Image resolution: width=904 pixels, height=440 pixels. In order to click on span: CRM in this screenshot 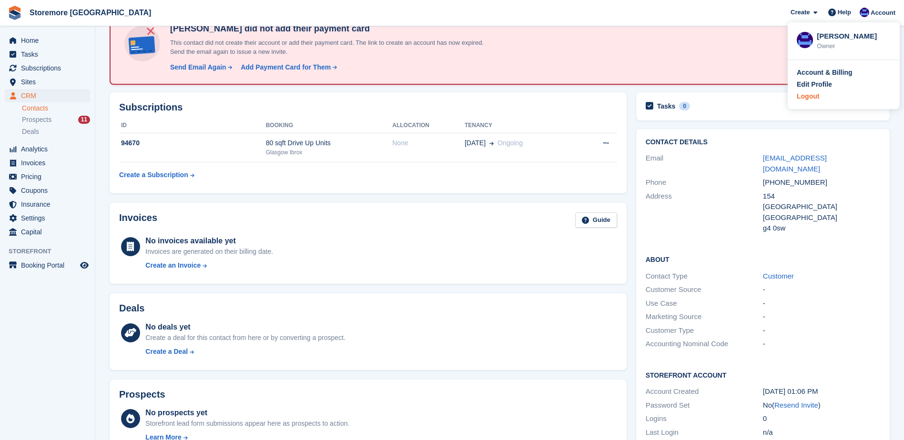, I will do `click(50, 96)`.